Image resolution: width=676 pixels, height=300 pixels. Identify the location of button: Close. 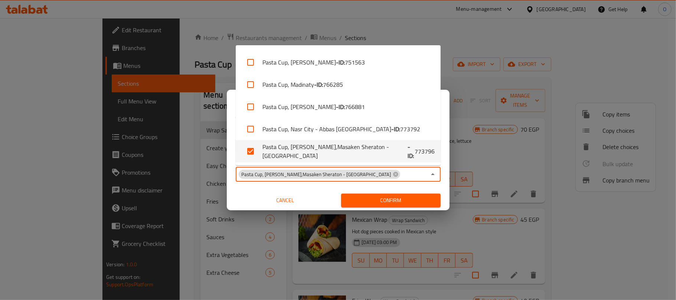
(433, 174).